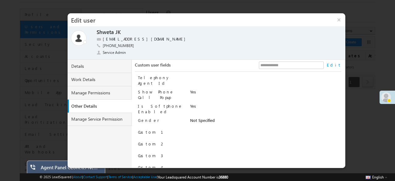 The width and height of the screenshot is (395, 181). What do you see at coordinates (150, 167) in the screenshot?
I see `label: Custom 4` at bounding box center [150, 167].